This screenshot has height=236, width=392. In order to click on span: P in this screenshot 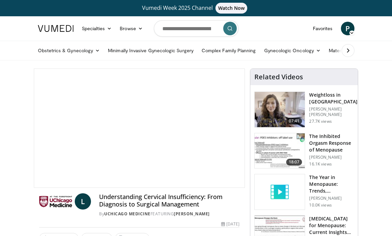, I will do `click(348, 28)`.